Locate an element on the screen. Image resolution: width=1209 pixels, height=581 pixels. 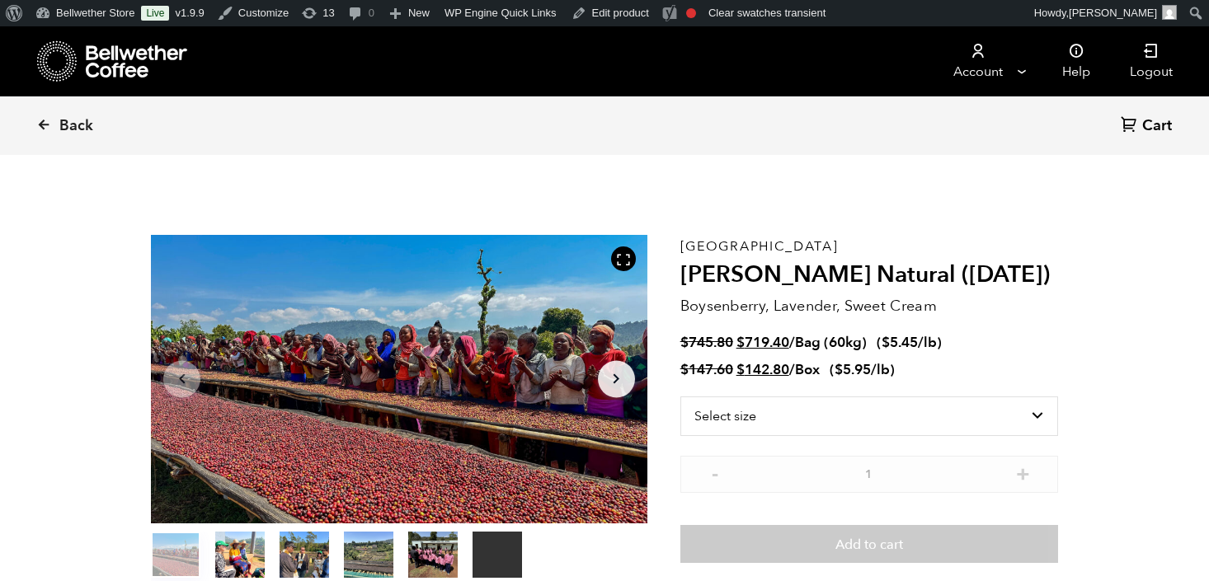
a: Live is located at coordinates (155, 13).